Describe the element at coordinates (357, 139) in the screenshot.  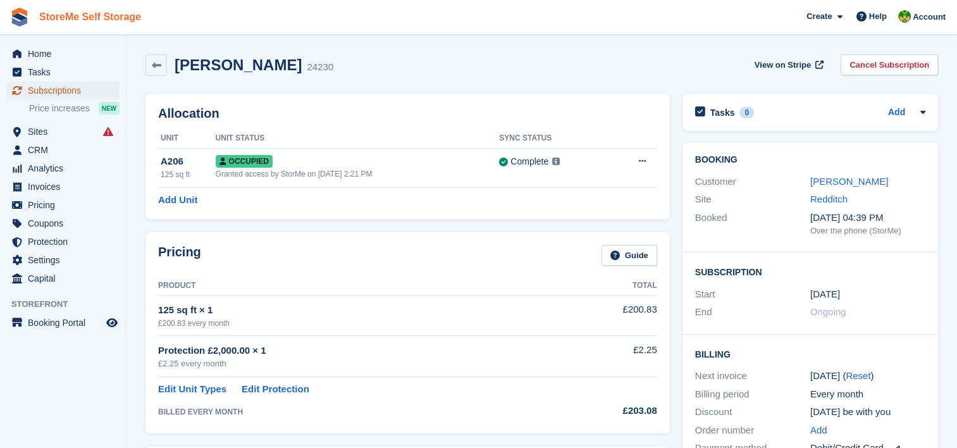
I see `th: Unit Status` at that location.